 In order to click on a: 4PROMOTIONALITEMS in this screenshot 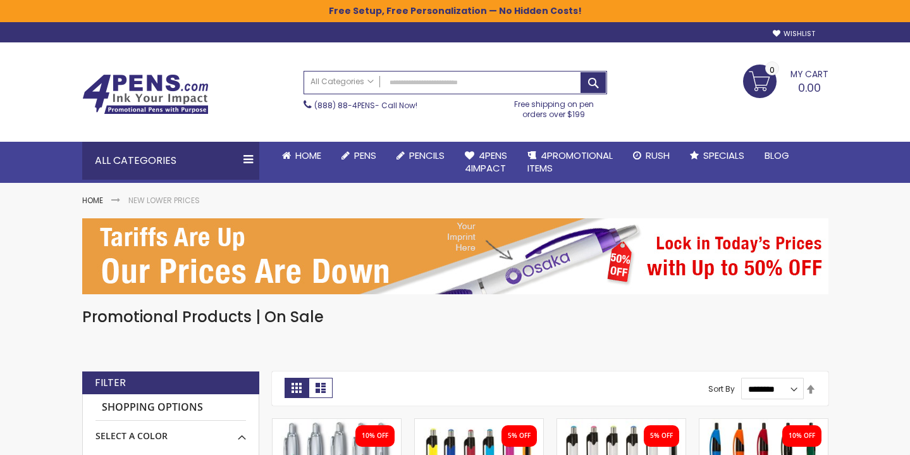, I will do `click(570, 162)`.